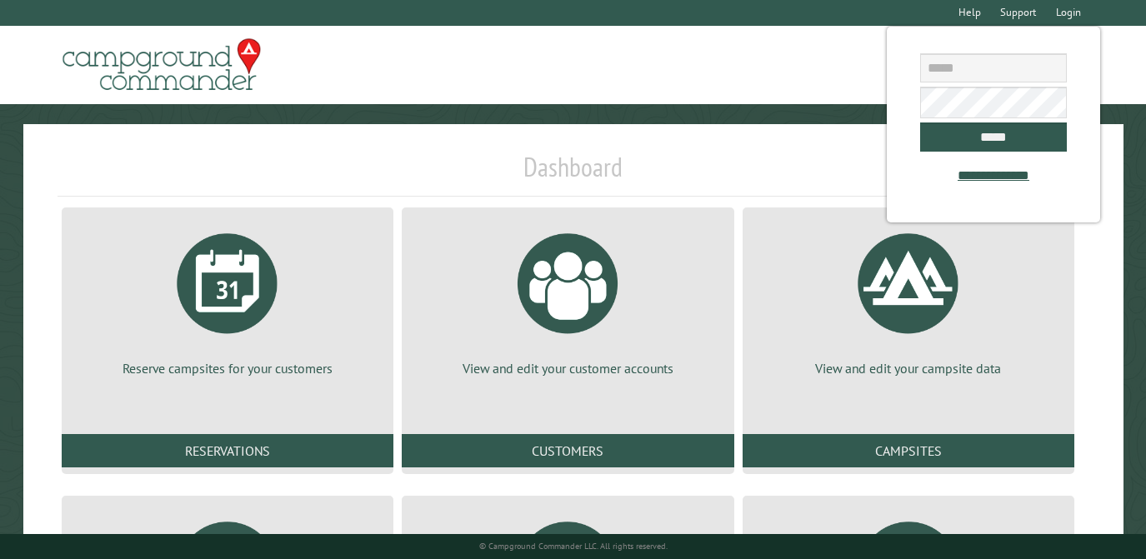 Image resolution: width=1146 pixels, height=559 pixels. What do you see at coordinates (568, 368) in the screenshot?
I see `p: View and edit your customer accounts` at bounding box center [568, 368].